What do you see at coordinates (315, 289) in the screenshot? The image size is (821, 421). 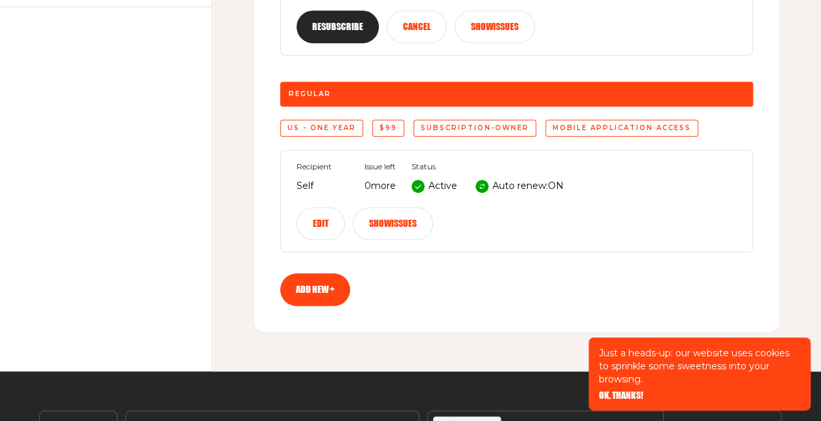 I see `a: Add new +` at bounding box center [315, 289].